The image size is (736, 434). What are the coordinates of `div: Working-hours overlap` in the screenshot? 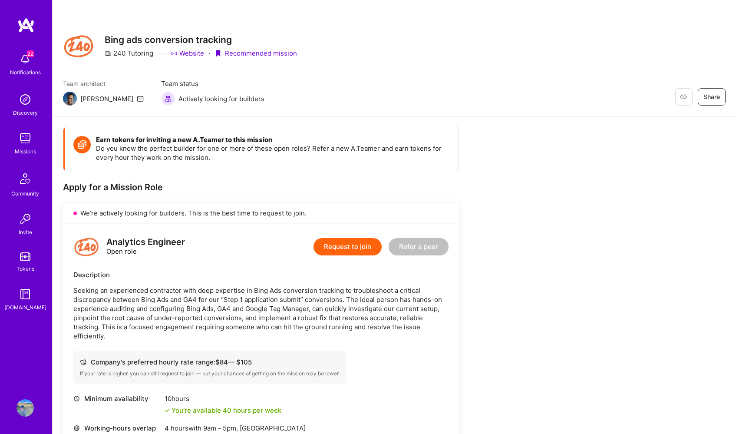 It's located at (117, 428).